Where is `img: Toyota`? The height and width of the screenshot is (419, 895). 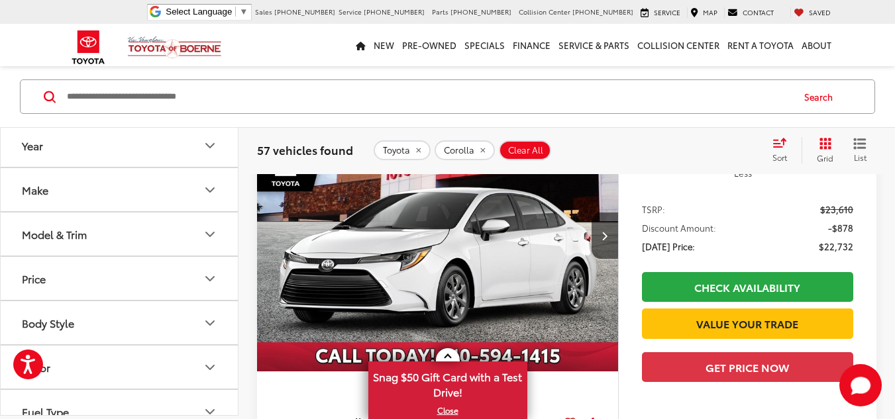
img: Toyota is located at coordinates (88, 47).